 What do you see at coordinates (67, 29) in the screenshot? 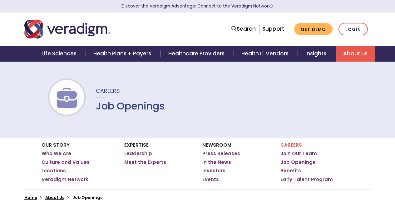
I see `a: Veradigm logo` at bounding box center [67, 29].